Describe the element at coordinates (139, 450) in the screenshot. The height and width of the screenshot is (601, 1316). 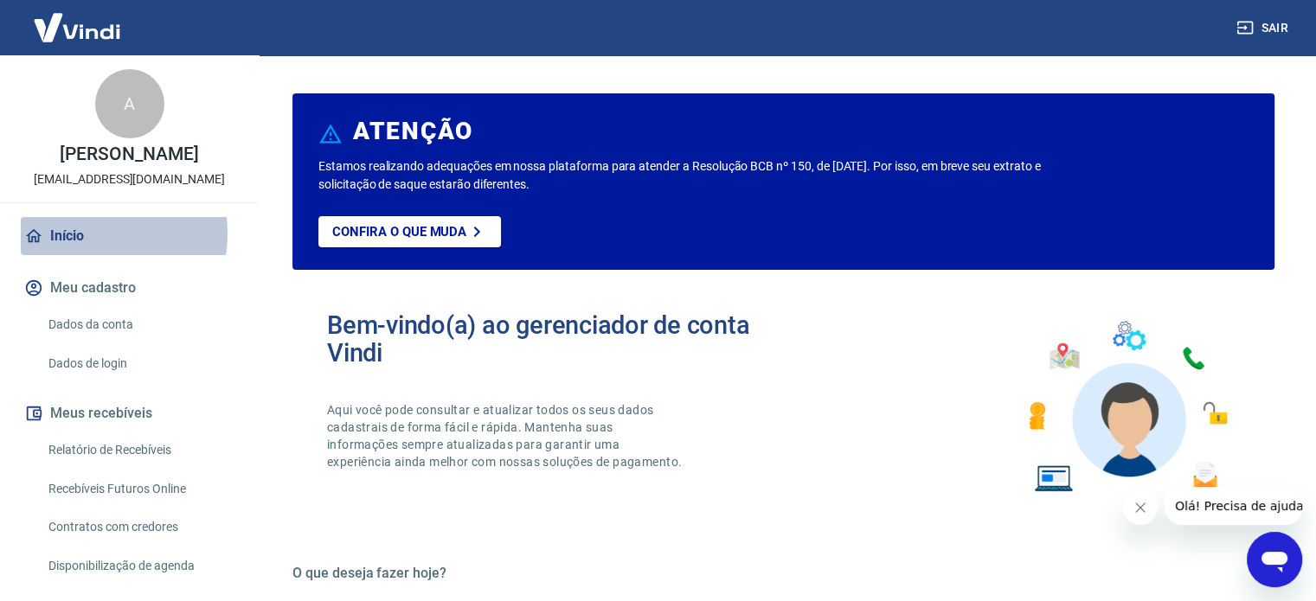
I see `a: Relatório de Recebíveis` at that location.